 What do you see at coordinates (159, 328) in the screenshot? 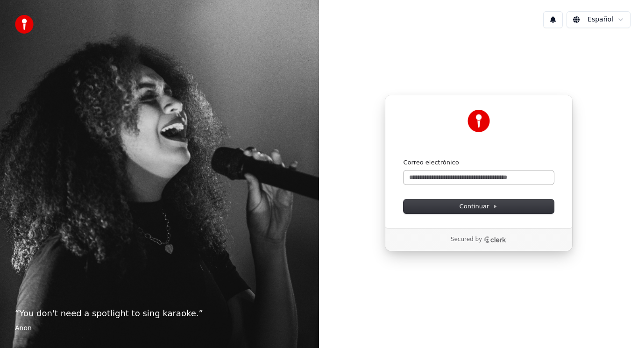
I see `footer: Anon` at bounding box center [159, 328].